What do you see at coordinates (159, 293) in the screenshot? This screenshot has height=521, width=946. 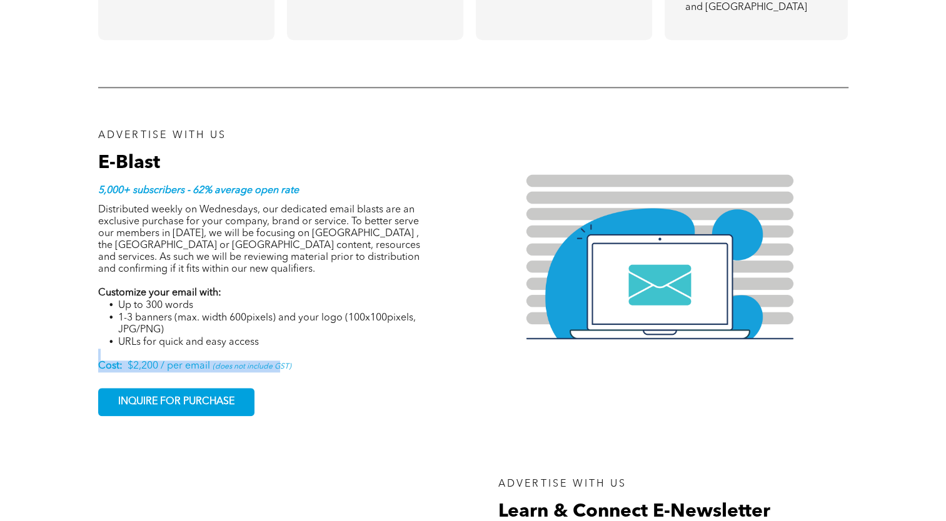 I see `strong: Customize your email with:` at bounding box center [159, 293].